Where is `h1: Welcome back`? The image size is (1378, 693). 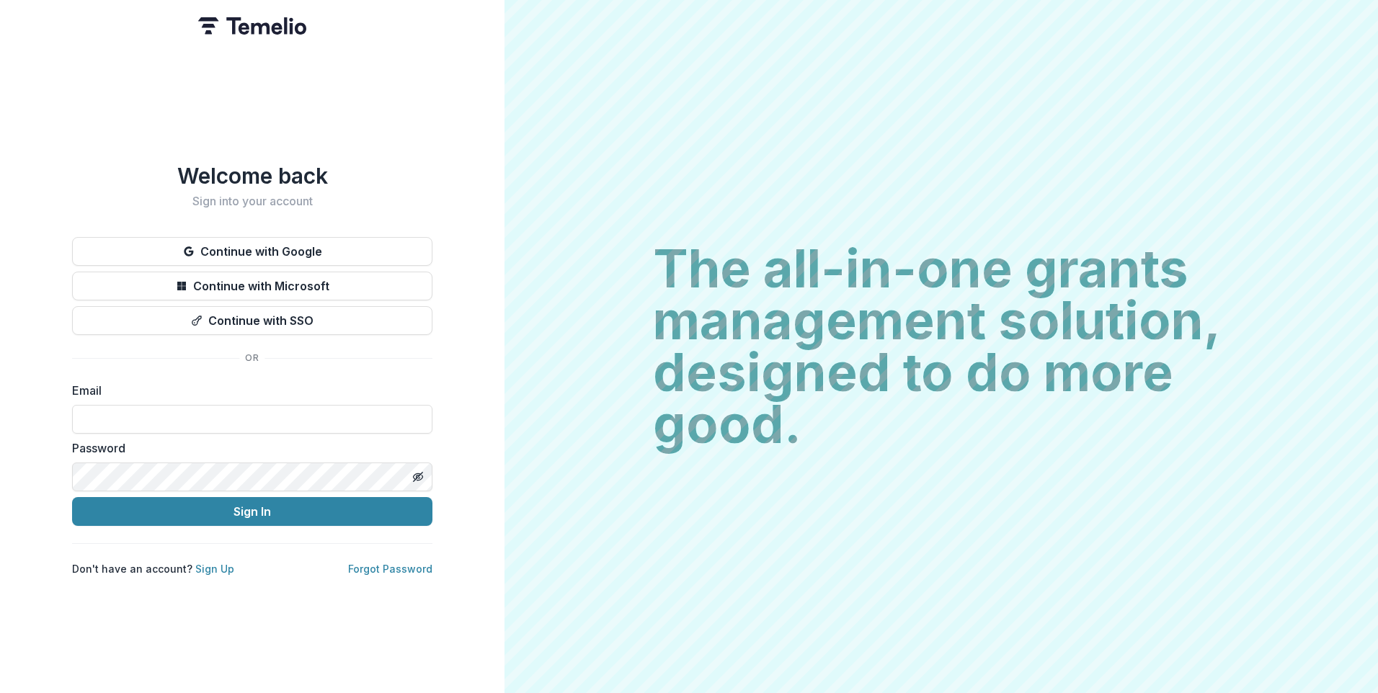 h1: Welcome back is located at coordinates (252, 176).